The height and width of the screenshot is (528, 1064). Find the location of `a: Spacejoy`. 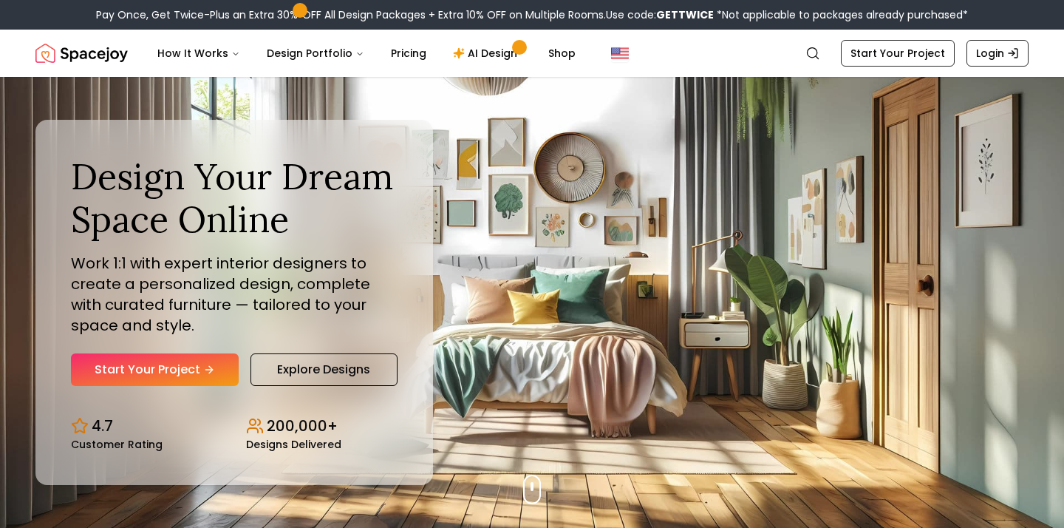

a: Spacejoy is located at coordinates (81, 53).